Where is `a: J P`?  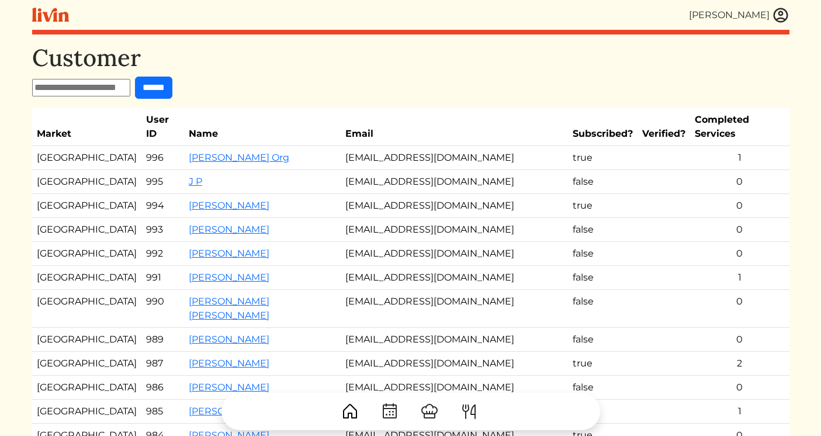
a: J P is located at coordinates (195, 181).